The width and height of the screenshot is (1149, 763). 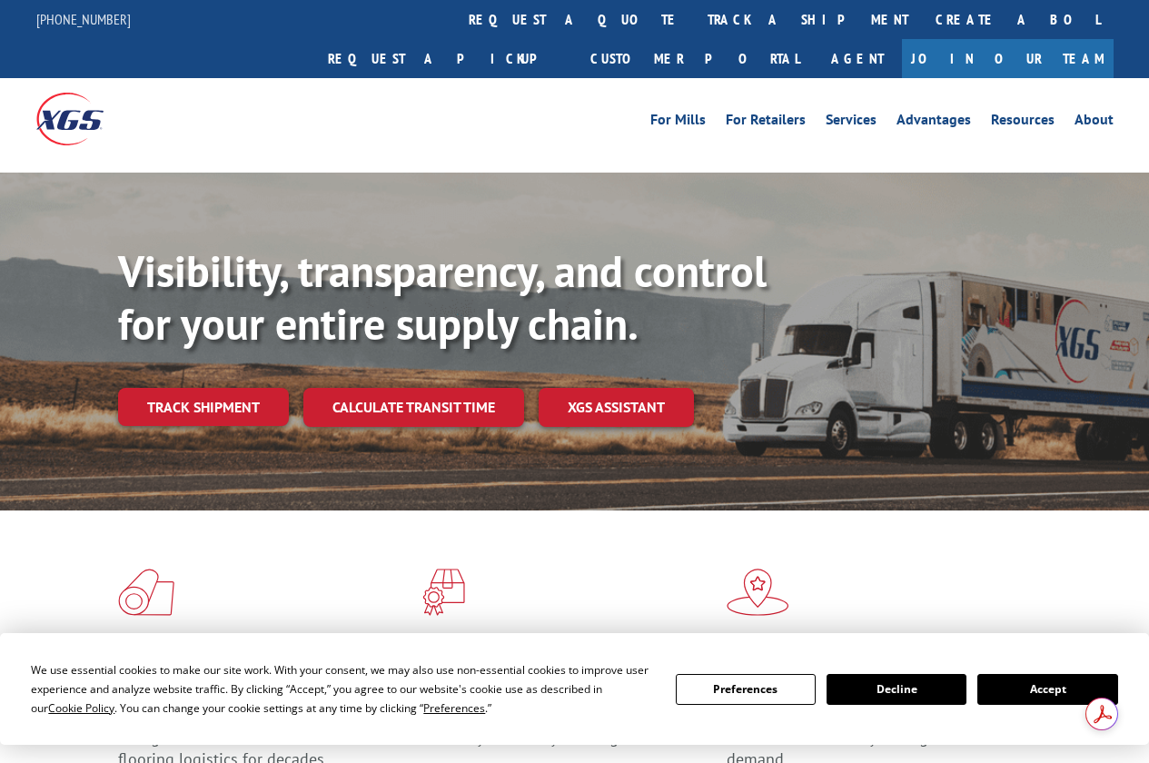 I want to click on button: Decline, so click(x=896, y=689).